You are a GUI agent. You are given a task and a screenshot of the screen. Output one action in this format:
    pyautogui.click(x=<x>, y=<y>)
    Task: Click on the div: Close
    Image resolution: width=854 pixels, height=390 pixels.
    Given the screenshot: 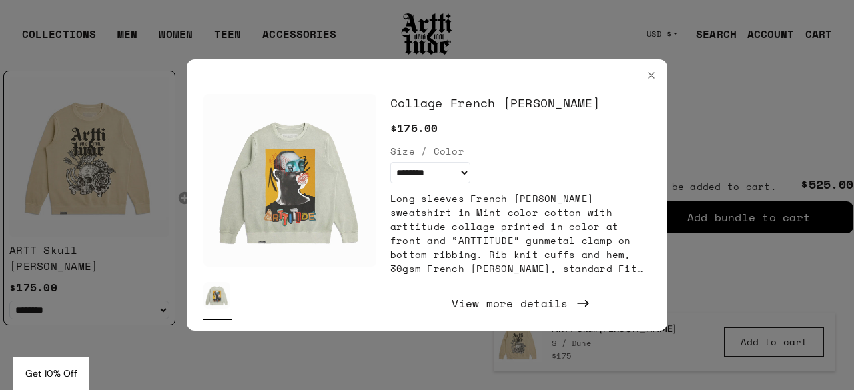 What is the action you would take?
    pyautogui.click(x=651, y=75)
    